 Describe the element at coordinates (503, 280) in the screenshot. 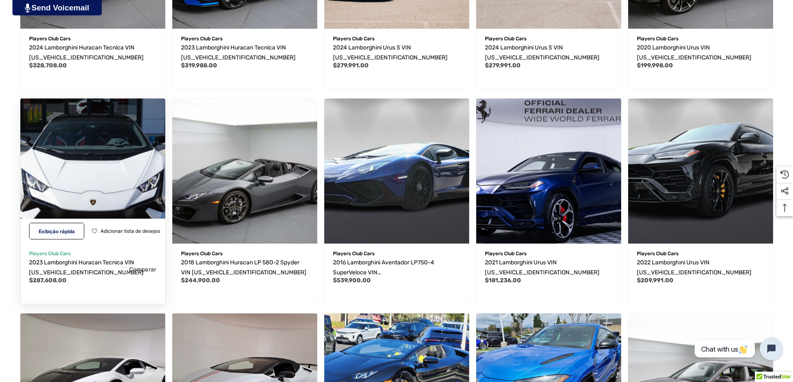

I see `span: $181,236.00` at that location.